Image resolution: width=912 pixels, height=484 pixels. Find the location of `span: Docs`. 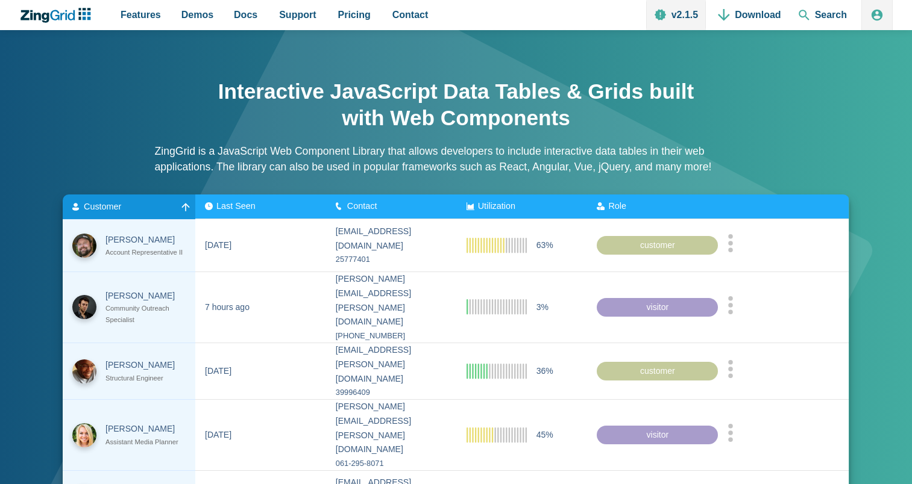

span: Docs is located at coordinates (245, 14).